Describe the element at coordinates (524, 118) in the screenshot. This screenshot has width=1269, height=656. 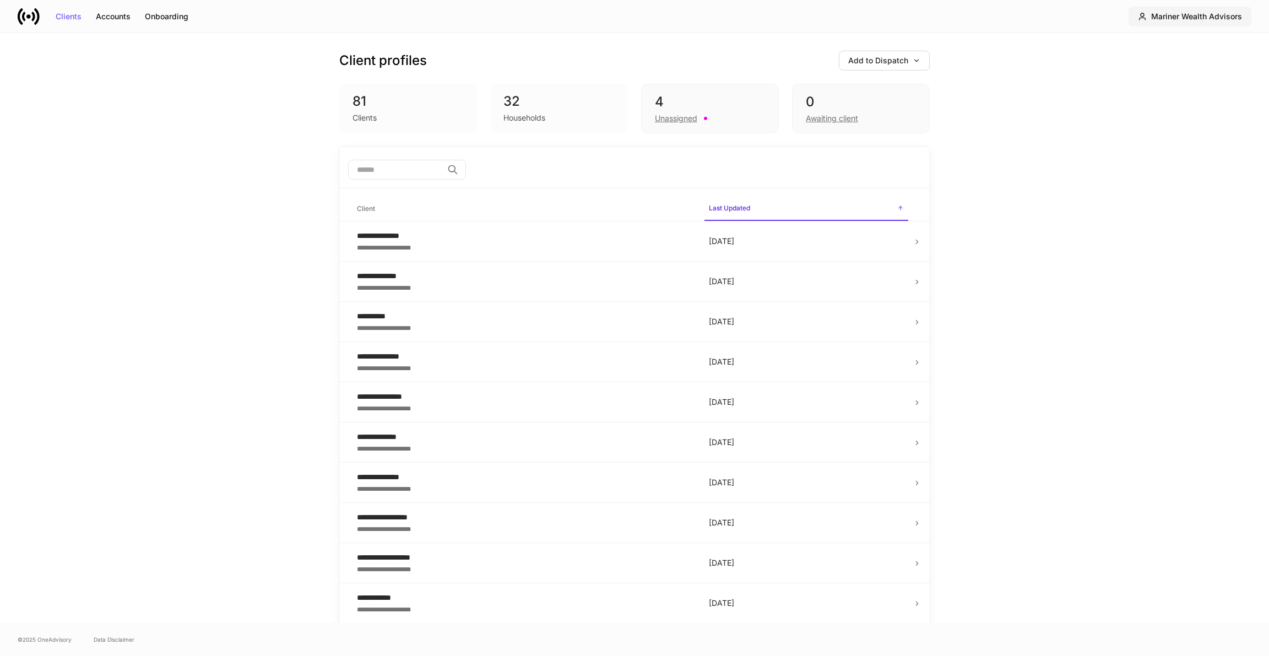
I see `div: Households` at that location.